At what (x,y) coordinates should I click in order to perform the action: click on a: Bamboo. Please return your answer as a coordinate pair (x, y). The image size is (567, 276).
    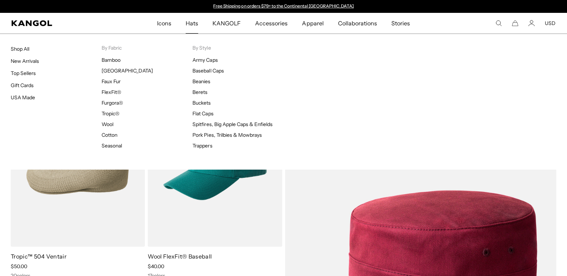
    Looking at the image, I should click on (111, 60).